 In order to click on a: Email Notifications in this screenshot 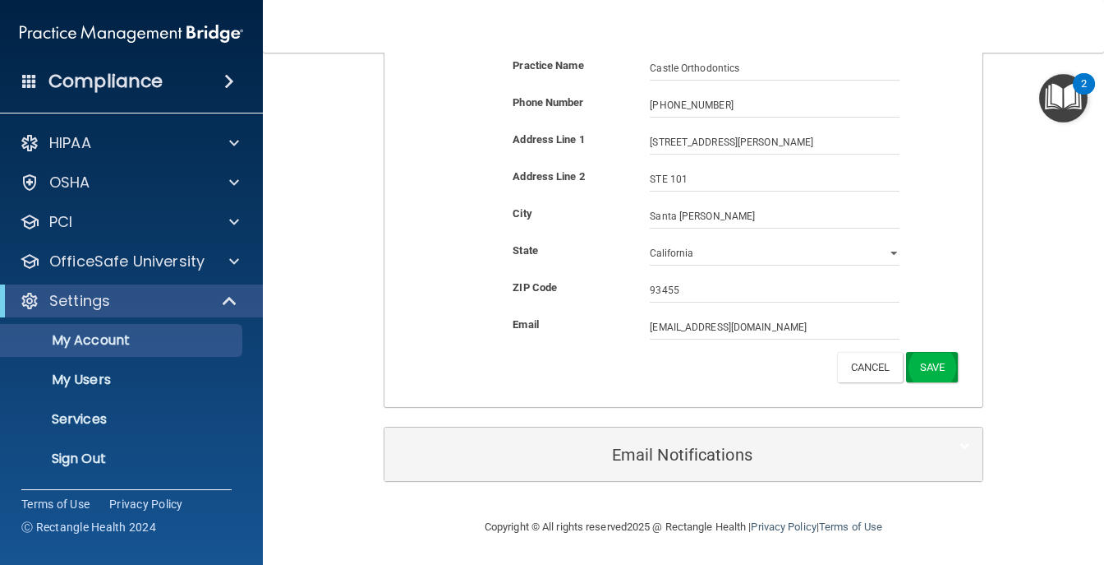, I will do `click(684, 454)`.